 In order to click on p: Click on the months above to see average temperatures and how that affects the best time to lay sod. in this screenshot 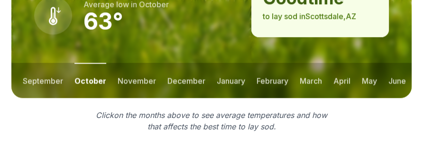, I will do `click(212, 120)`.